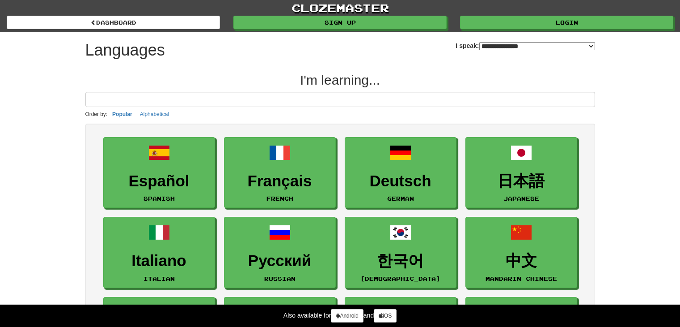 The image size is (680, 327). Describe the element at coordinates (401, 198) in the screenshot. I see `small: German` at that location.